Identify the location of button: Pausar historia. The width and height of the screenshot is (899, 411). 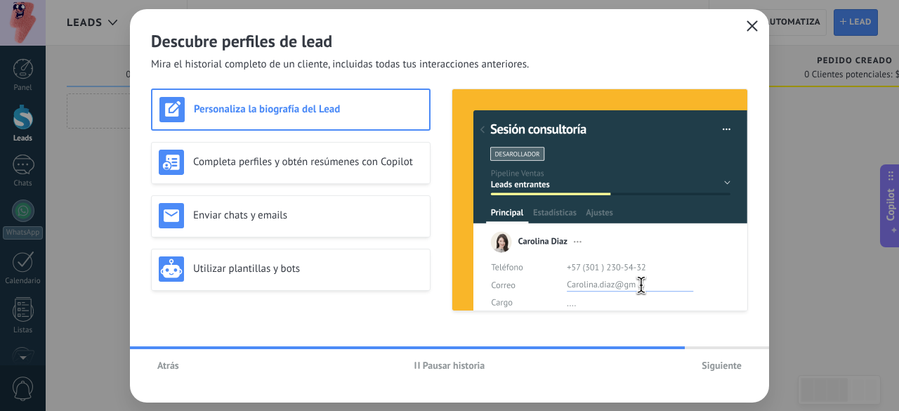
(450, 365).